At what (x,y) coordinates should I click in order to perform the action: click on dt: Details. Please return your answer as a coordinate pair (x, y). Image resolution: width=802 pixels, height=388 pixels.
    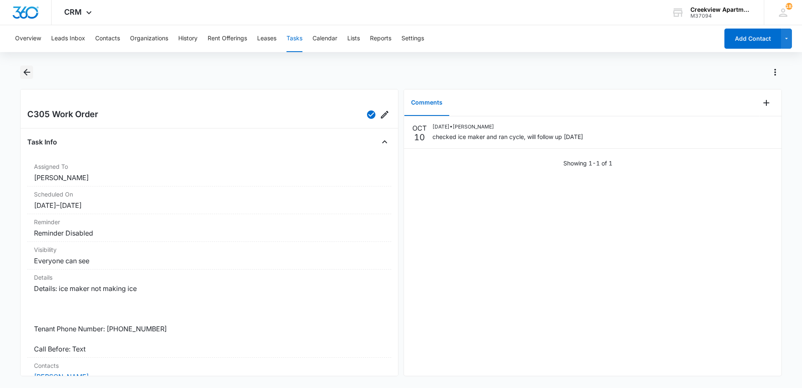
    Looking at the image, I should click on (209, 277).